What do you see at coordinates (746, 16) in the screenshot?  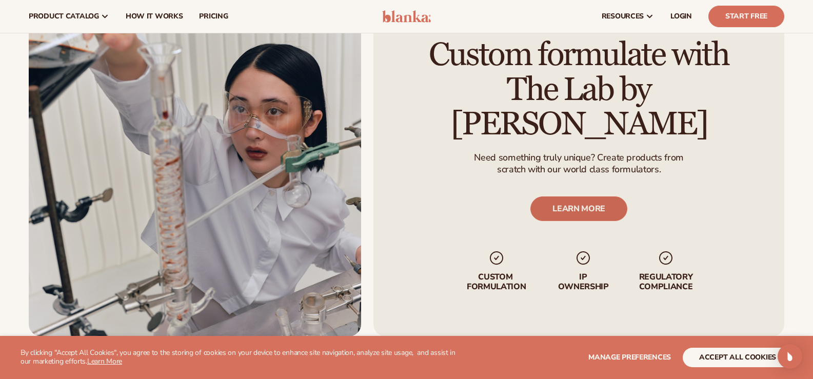 I see `a: Start Free` at bounding box center [746, 16].